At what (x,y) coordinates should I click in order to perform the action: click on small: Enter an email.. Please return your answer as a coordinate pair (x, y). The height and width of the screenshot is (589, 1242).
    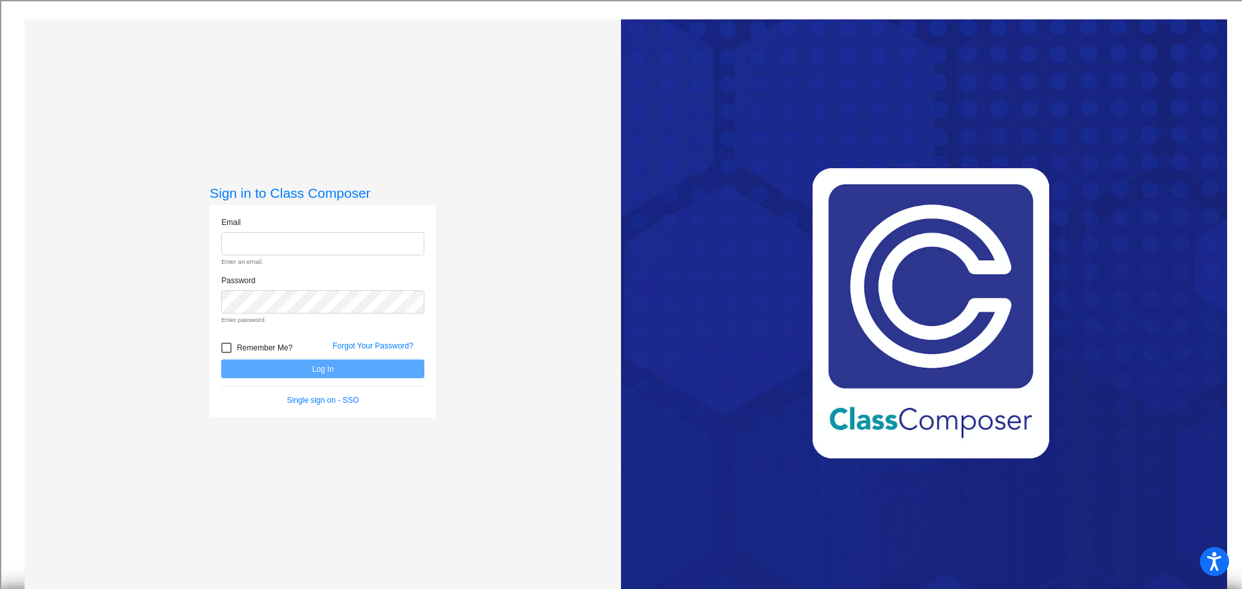
    Looking at the image, I should click on (323, 262).